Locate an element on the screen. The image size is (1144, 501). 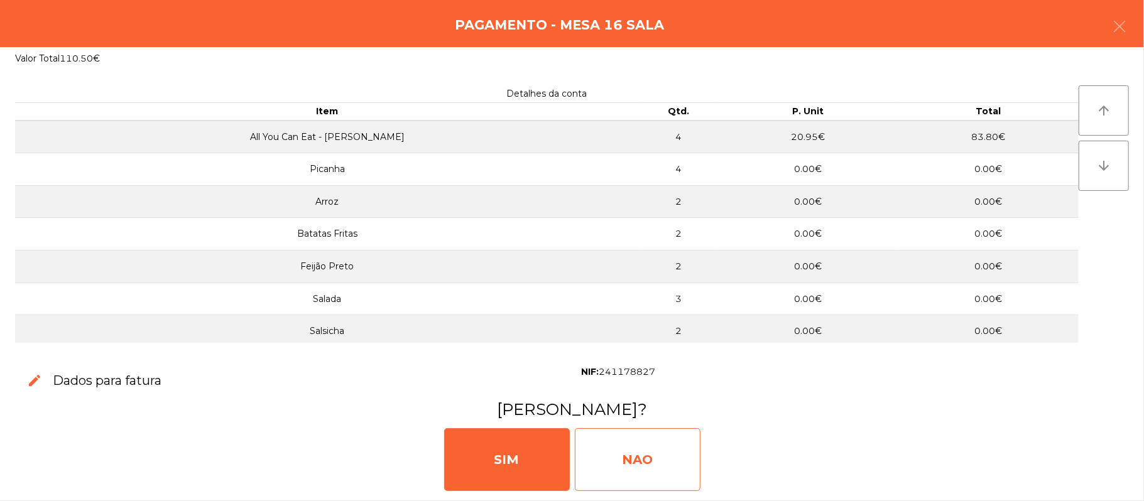
th: Total is located at coordinates (989, 112).